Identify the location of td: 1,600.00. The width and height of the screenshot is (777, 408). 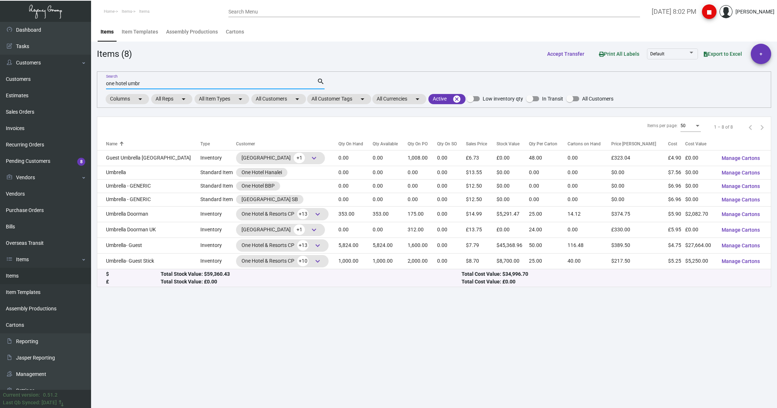
(422, 245).